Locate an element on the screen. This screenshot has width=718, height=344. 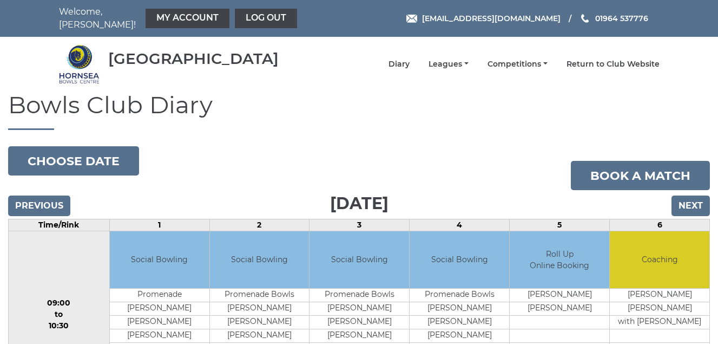
td: 5 is located at coordinates (559, 225).